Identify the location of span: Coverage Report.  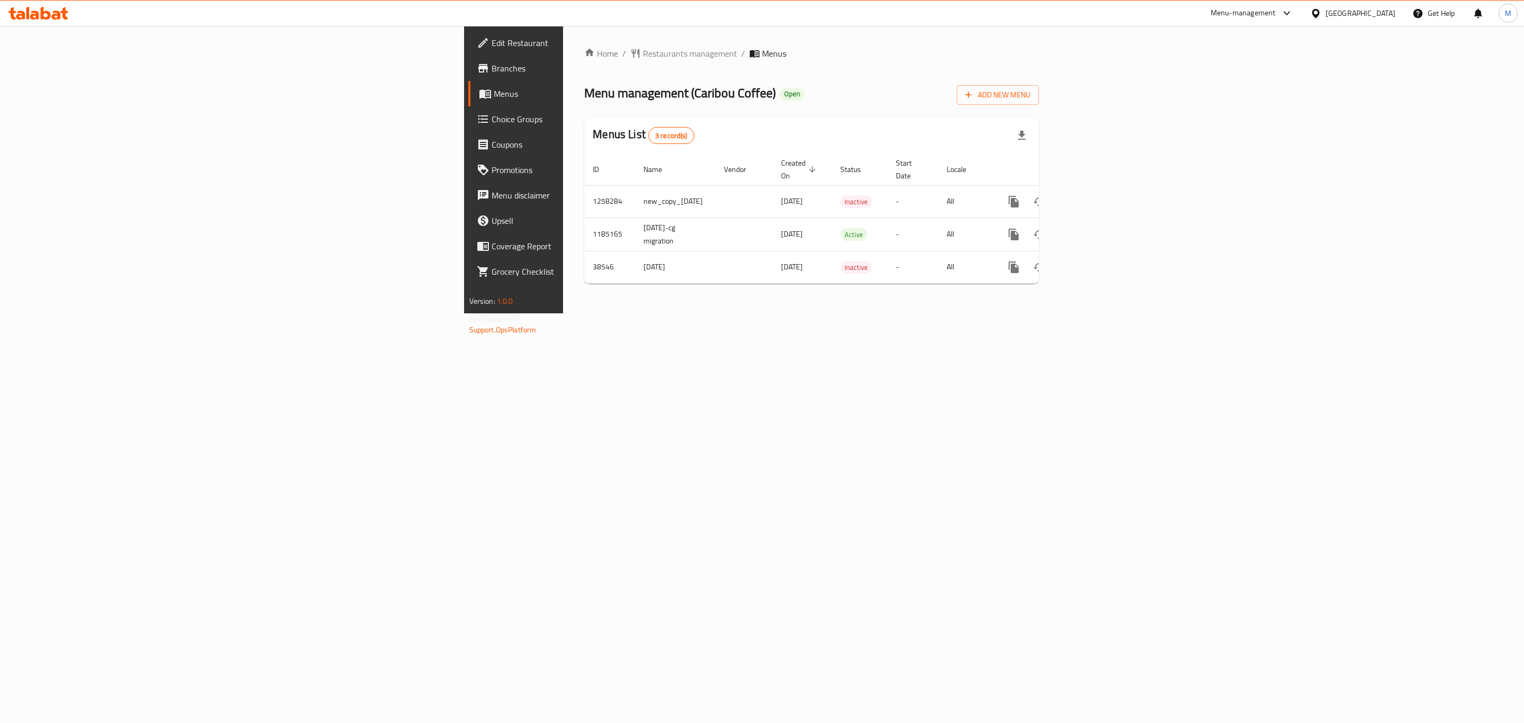
(601, 246).